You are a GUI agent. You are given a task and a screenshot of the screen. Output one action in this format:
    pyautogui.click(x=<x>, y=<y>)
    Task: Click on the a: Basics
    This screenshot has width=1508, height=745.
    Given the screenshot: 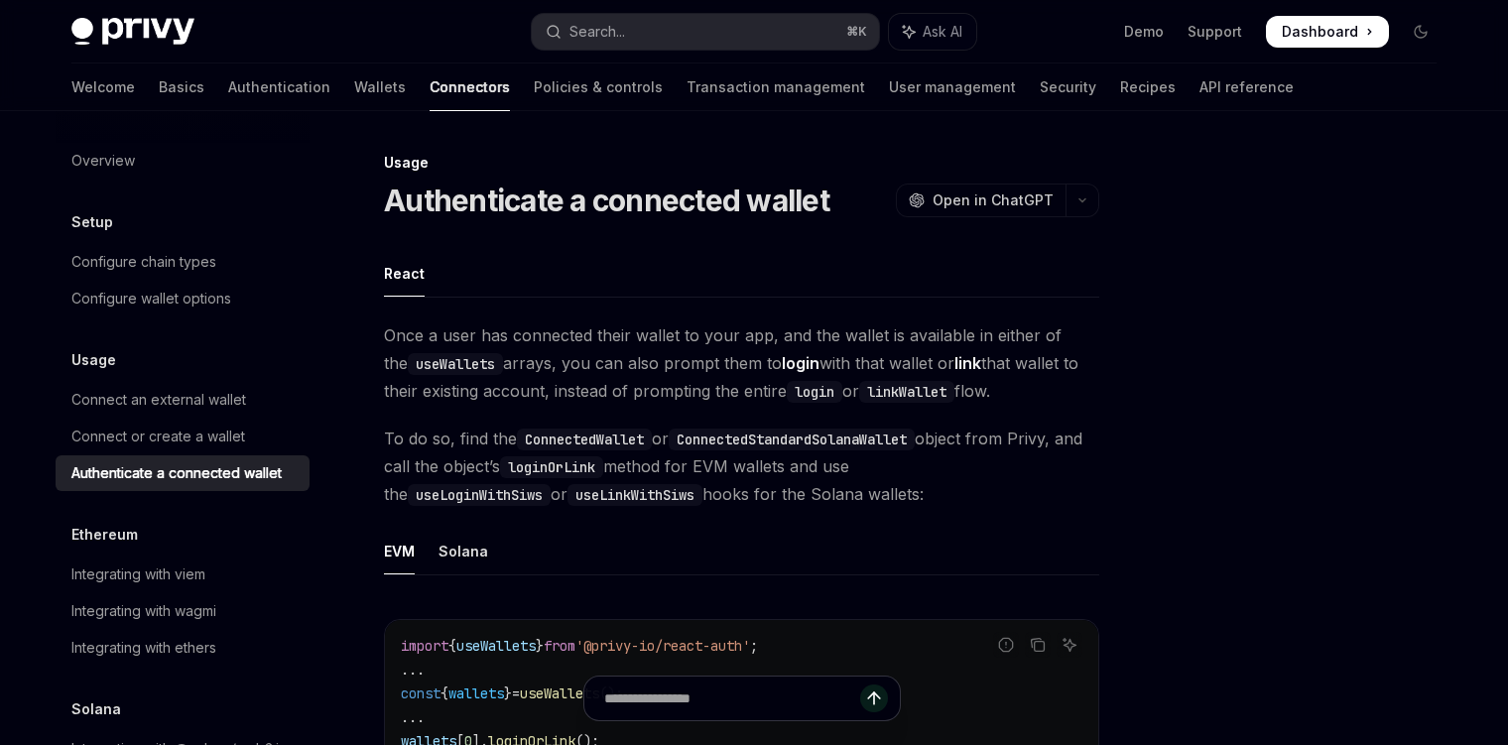 What is the action you would take?
    pyautogui.click(x=182, y=87)
    